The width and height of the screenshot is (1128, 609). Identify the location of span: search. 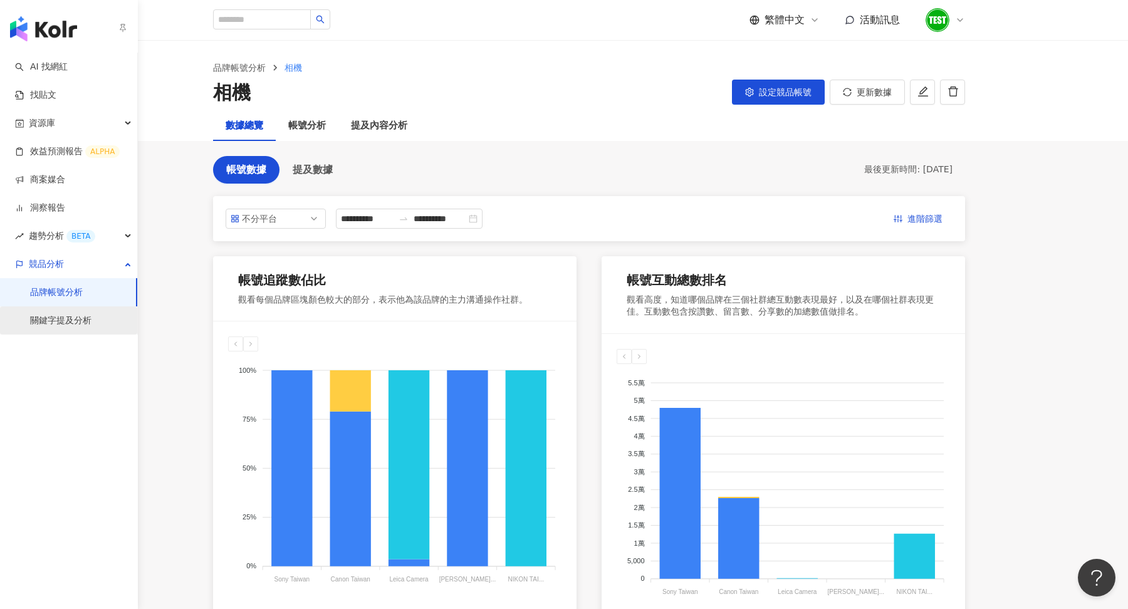
(320, 19).